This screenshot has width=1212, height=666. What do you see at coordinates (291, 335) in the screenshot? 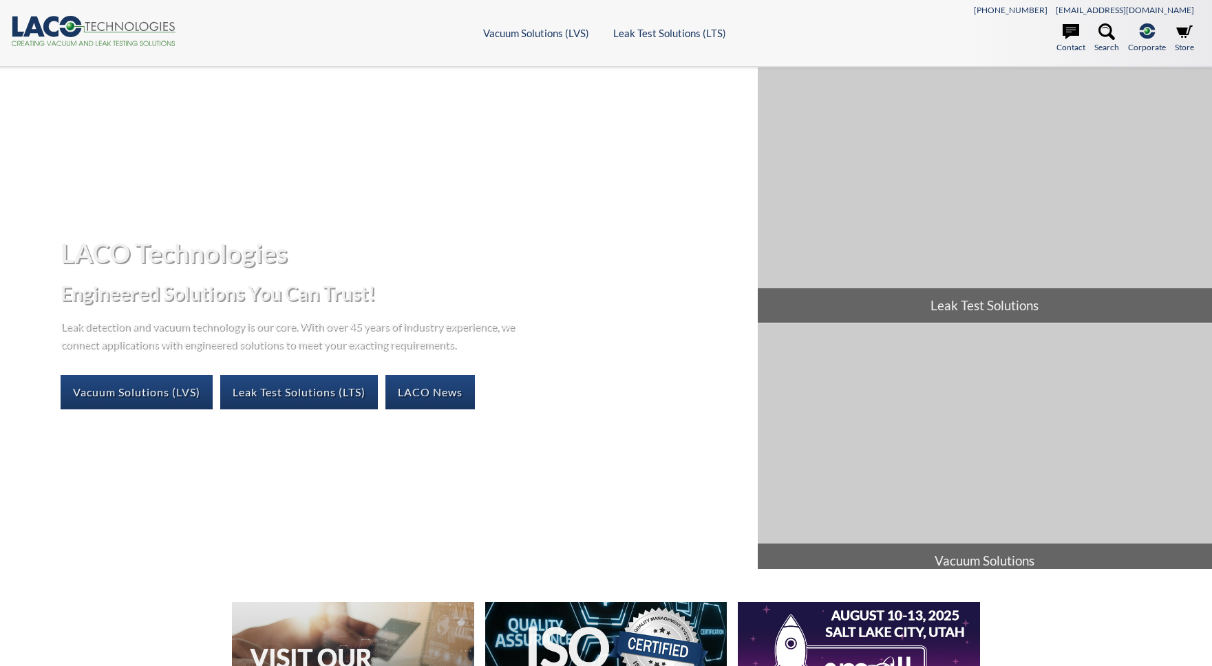
I see `p: Leak detection and vacuum technology is our core. With over 45 years of industry experience, we c...` at bounding box center [291, 335].